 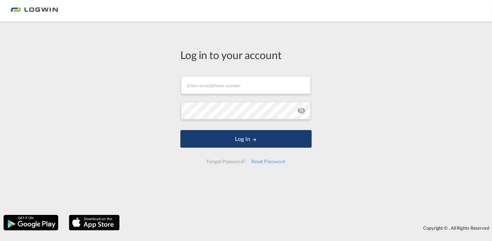 I want to click on img: bc73a0e0d8c111efacd525e4c8ad7d32.png, so click(x=34, y=11).